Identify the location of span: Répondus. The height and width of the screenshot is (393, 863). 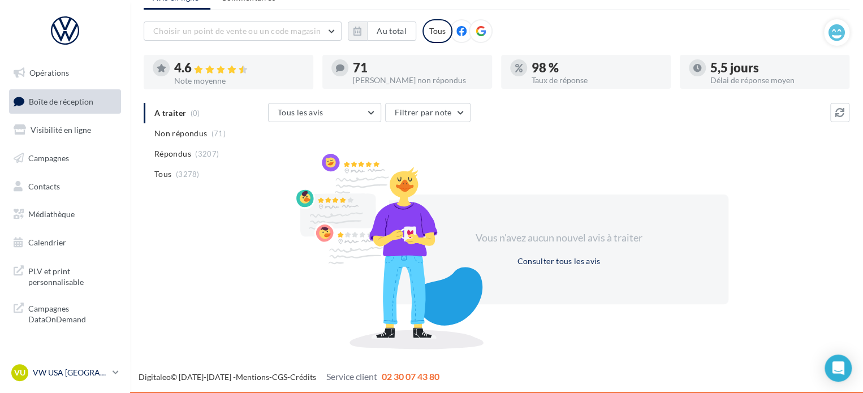
(172, 154).